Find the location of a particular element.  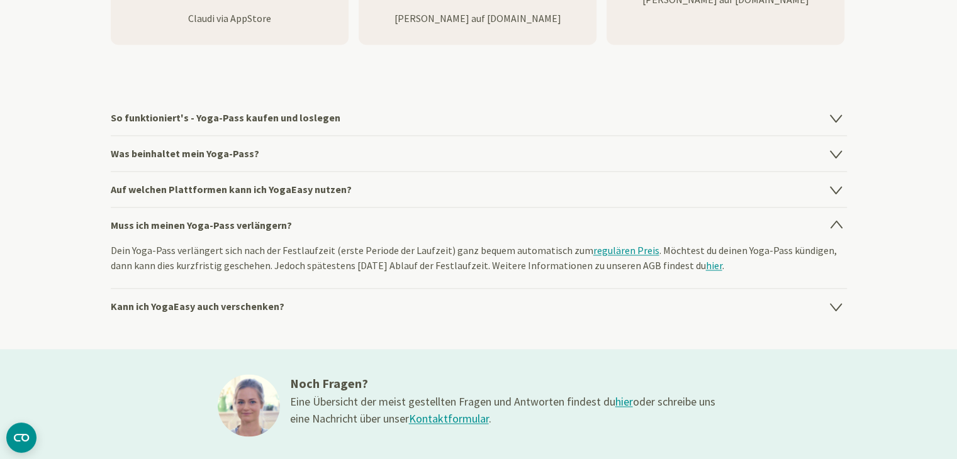

h3: Noch Fragen? is located at coordinates (504, 384).